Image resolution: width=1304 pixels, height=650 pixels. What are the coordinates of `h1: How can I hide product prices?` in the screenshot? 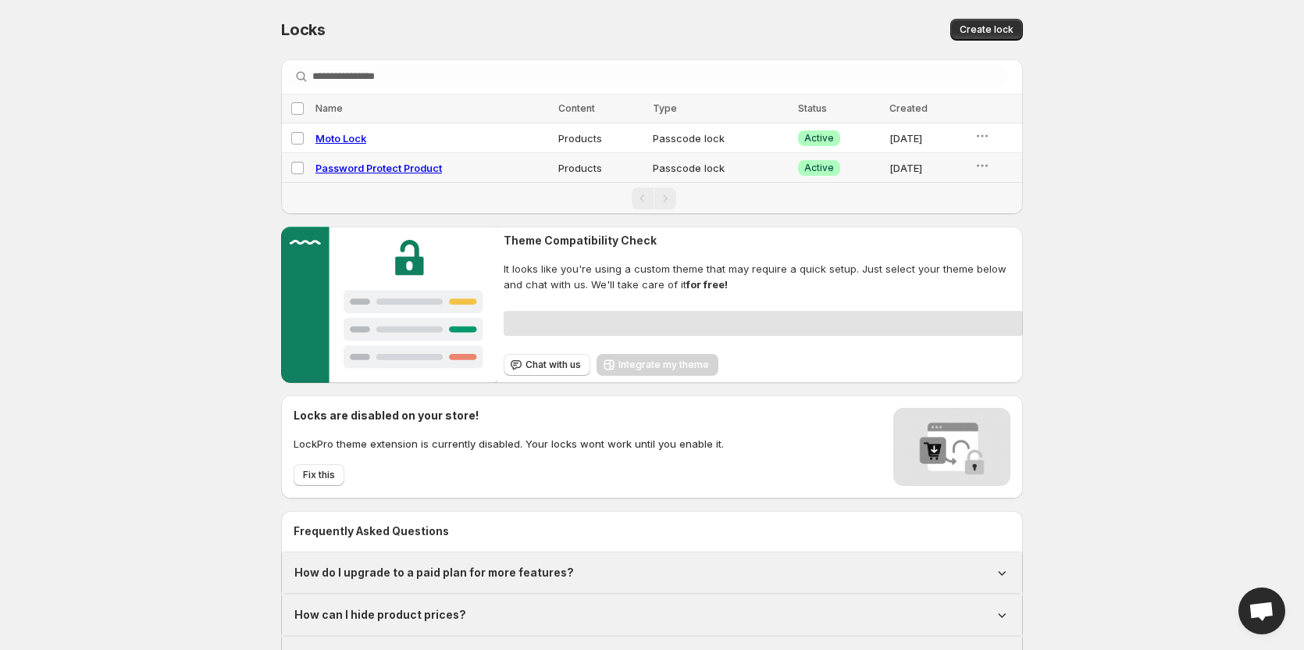 It's located at (380, 615).